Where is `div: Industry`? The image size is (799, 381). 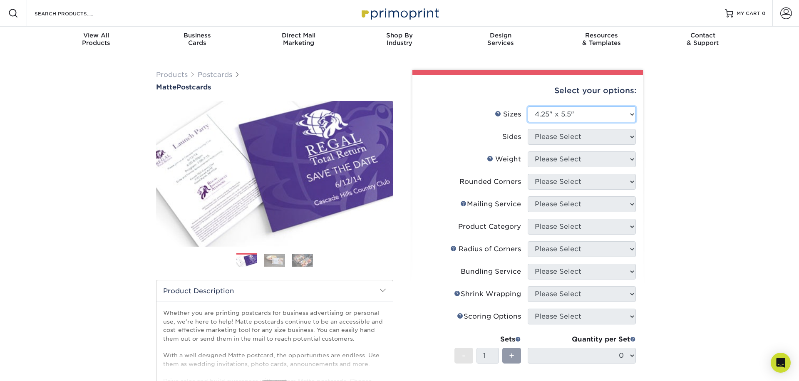 div: Industry is located at coordinates (400, 39).